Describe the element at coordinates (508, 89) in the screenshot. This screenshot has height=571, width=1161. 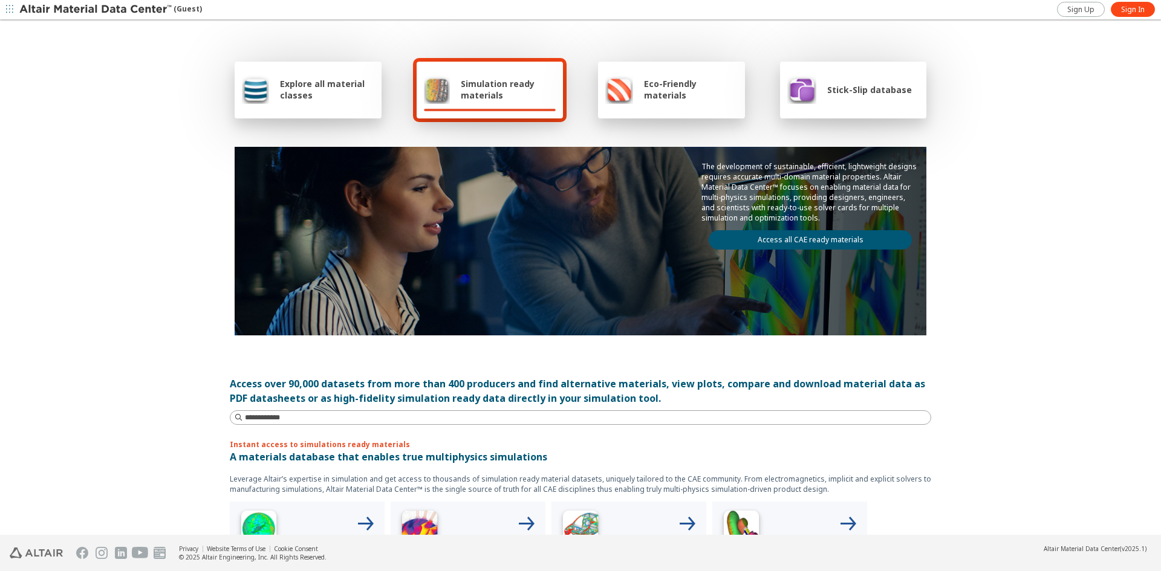
I see `span: Simulation ready materials` at that location.